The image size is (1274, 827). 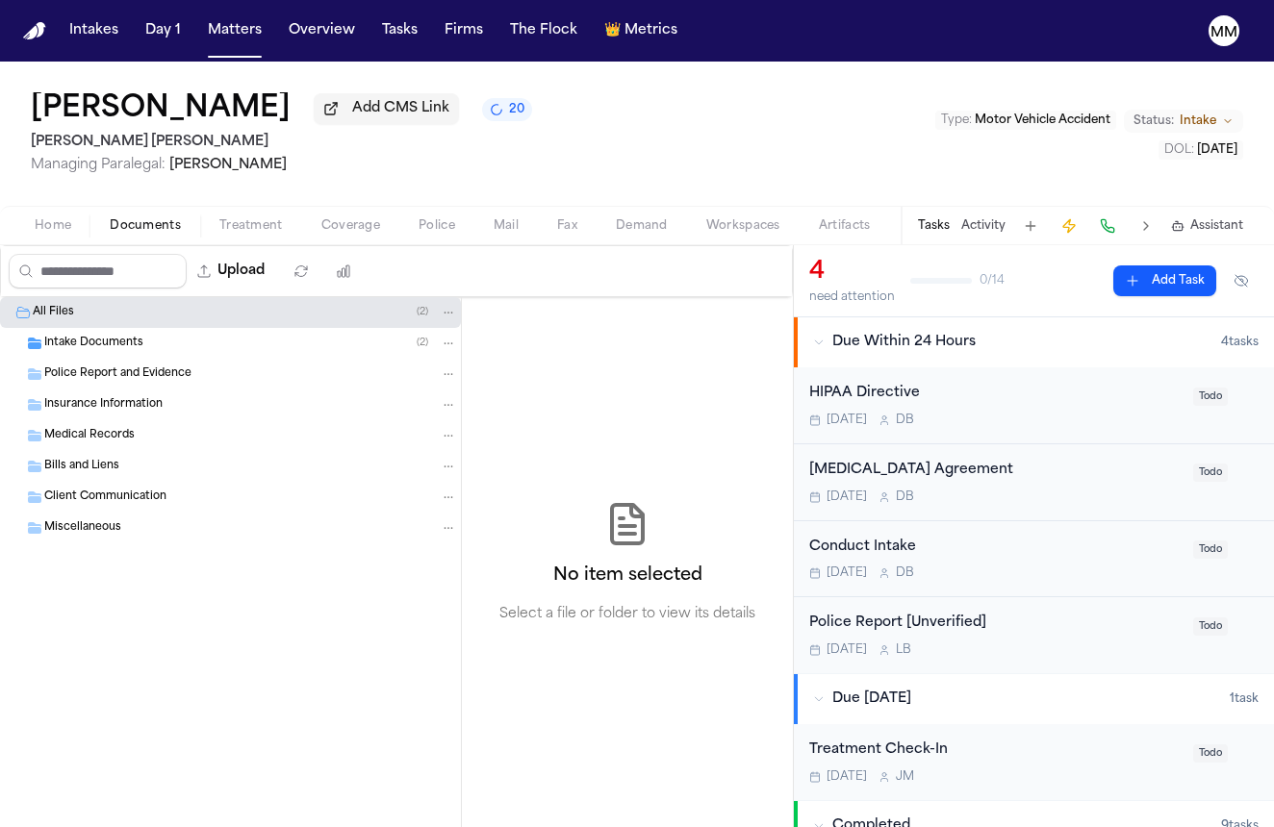 I want to click on span: Coverage, so click(x=350, y=226).